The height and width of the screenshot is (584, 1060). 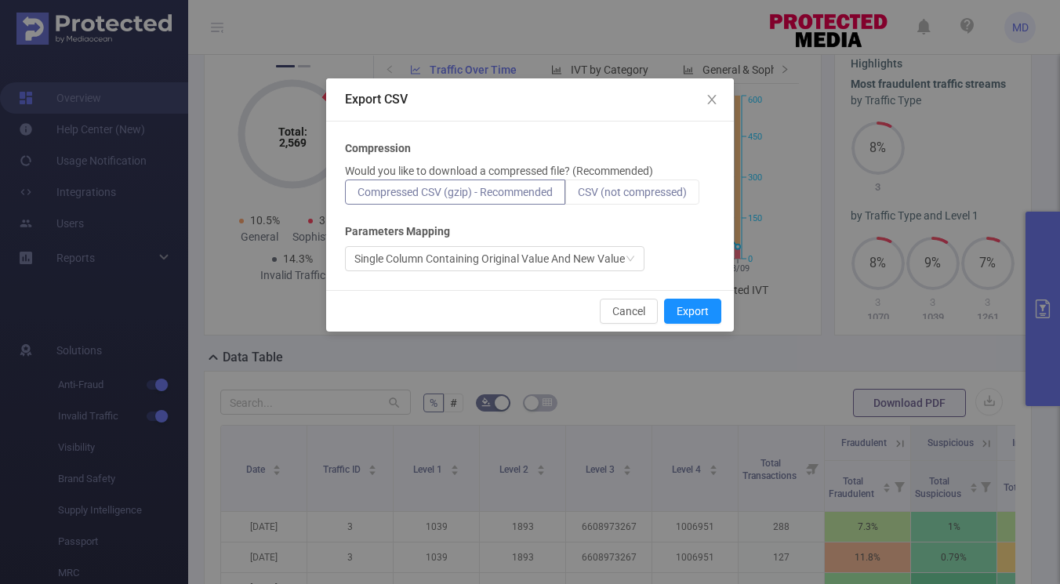 I want to click on div: Single Column Containing Original Value And New Value, so click(x=489, y=259).